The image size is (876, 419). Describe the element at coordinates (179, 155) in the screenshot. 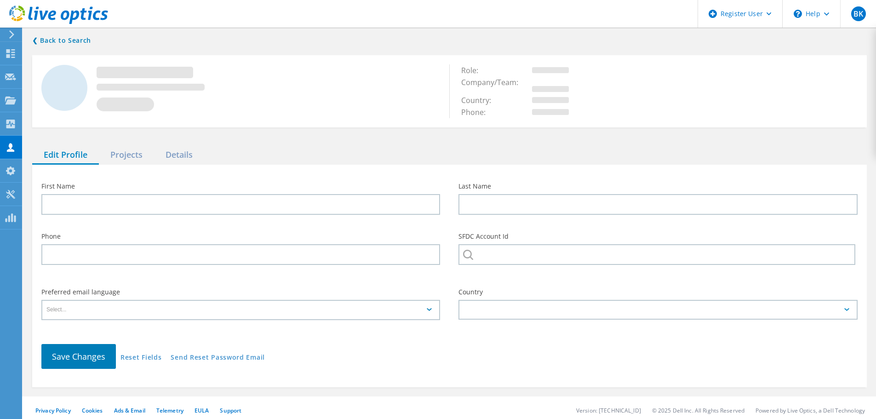

I see `div: Details` at that location.